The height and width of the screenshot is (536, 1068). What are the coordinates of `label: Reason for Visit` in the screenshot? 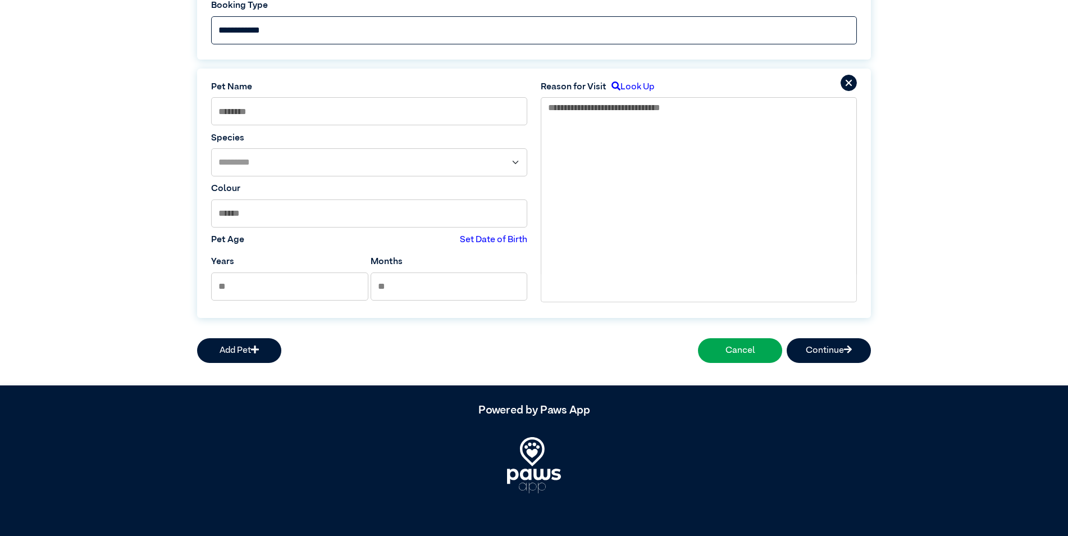 It's located at (573, 87).